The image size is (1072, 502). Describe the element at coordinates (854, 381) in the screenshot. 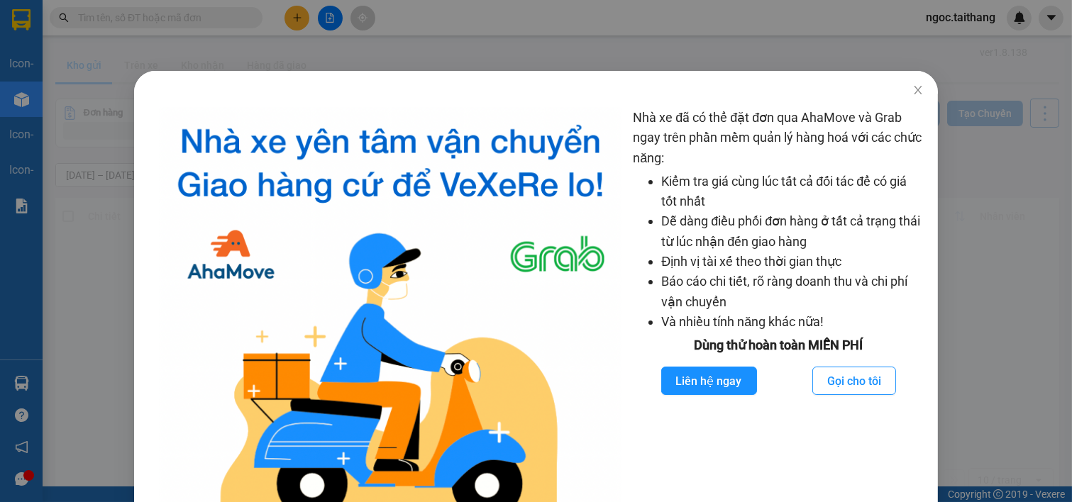

I see `span: Gọi cho tôi` at that location.